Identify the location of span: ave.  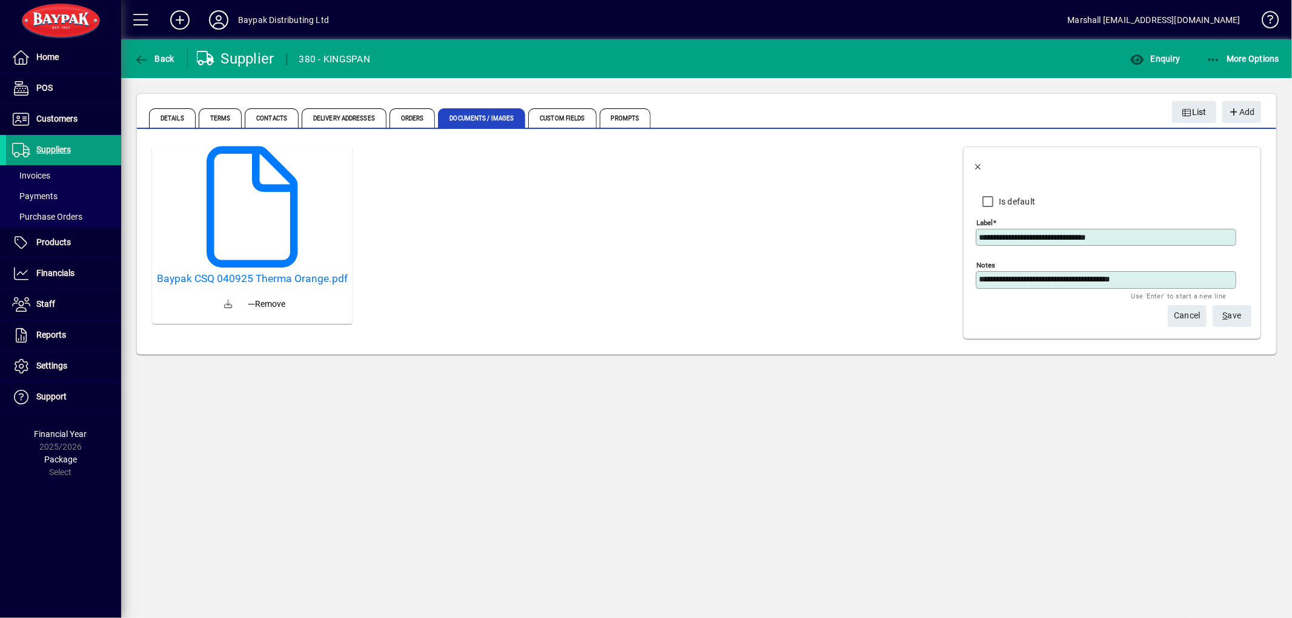
(1232, 315).